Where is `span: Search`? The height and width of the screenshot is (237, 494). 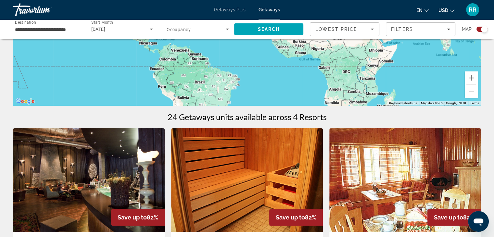 span: Search is located at coordinates (269, 29).